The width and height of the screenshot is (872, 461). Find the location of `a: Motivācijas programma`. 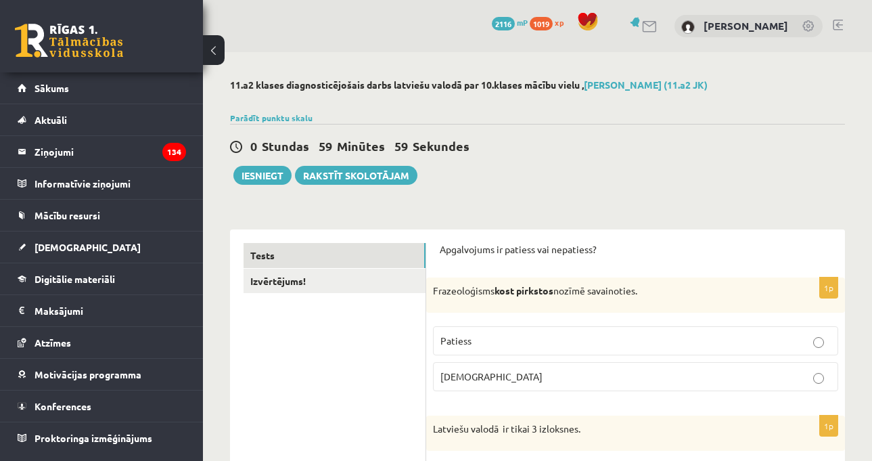

a: Motivācijas programma is located at coordinates (101, 374).